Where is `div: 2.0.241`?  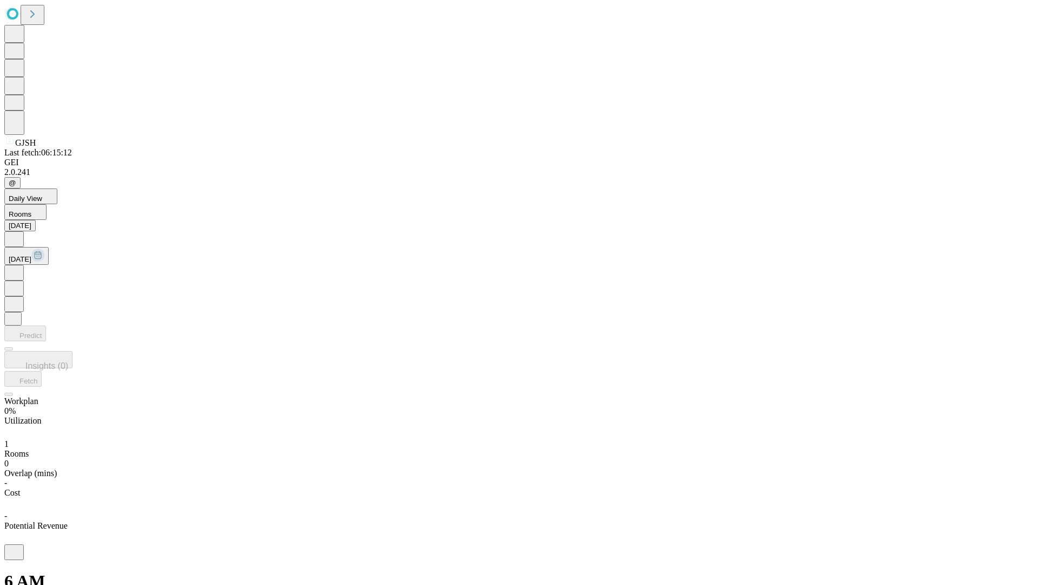
div: 2.0.241 is located at coordinates (520, 172).